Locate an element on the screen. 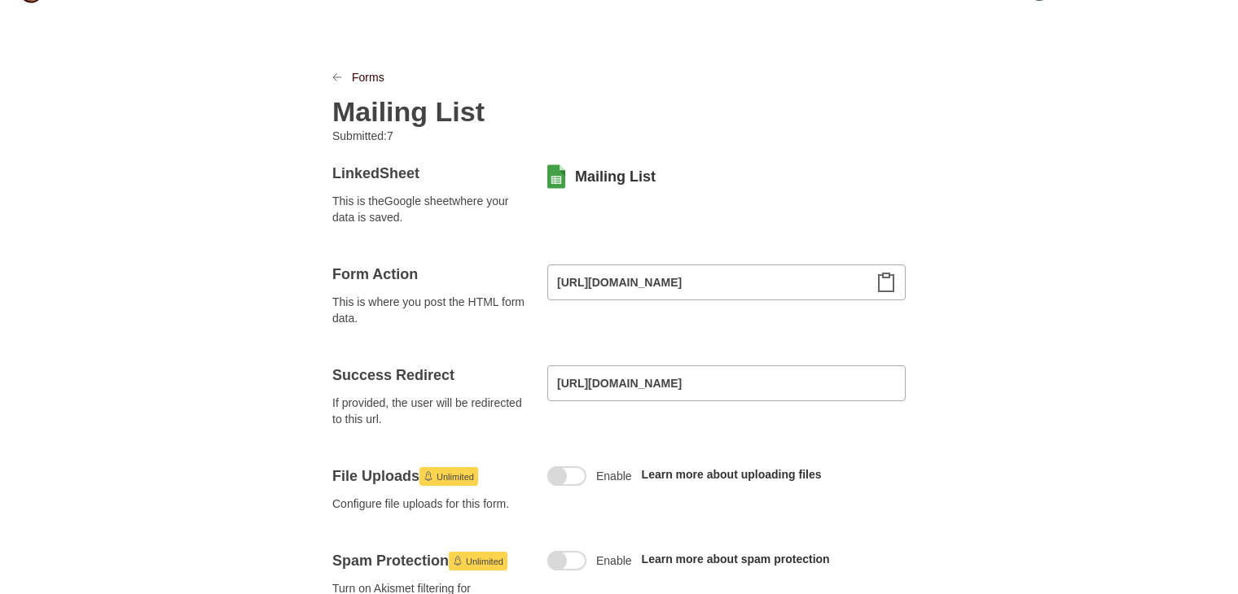 This screenshot has width=1238, height=594. span: If provided, the user will be redirected to this url. is located at coordinates (430, 411).